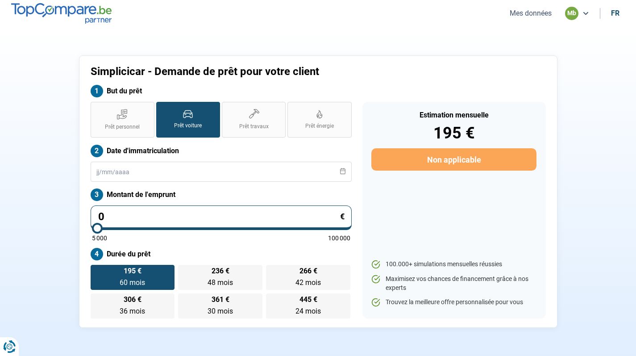 The height and width of the screenshot is (356, 636). Describe the element at coordinates (454, 115) in the screenshot. I see `div: Estimation mensuelle` at that location.